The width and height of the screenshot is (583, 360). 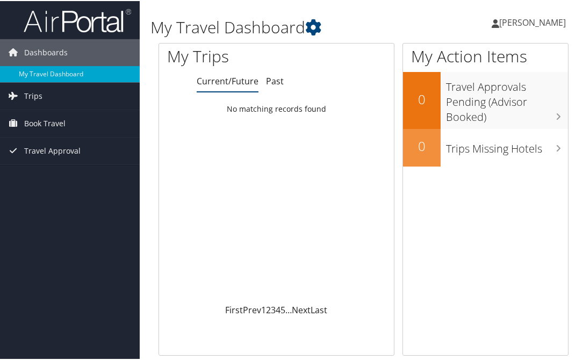 I want to click on h3: Trips Missing Hotels, so click(x=507, y=145).